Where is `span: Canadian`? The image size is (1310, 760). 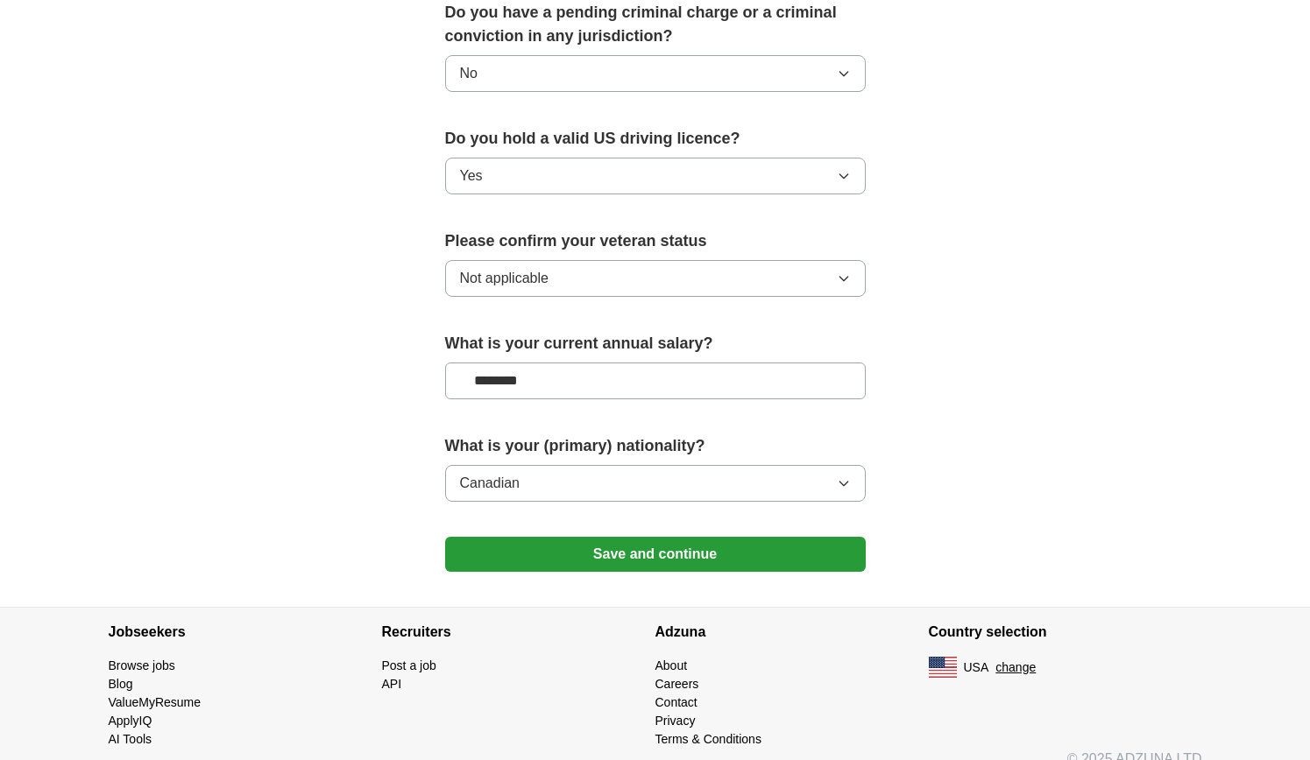 span: Canadian is located at coordinates (490, 484).